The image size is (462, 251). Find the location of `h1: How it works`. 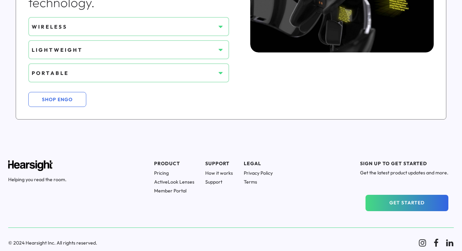

h1: How it works is located at coordinates (219, 173).